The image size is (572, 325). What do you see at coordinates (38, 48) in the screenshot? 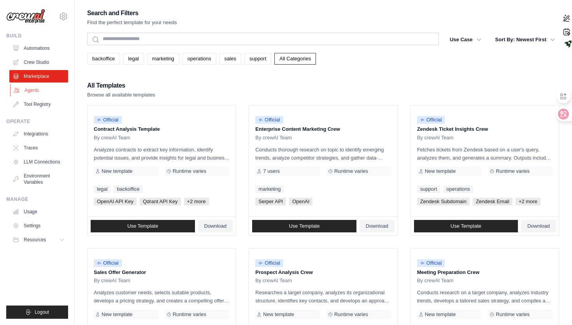
I see `a: Automations` at bounding box center [38, 48].